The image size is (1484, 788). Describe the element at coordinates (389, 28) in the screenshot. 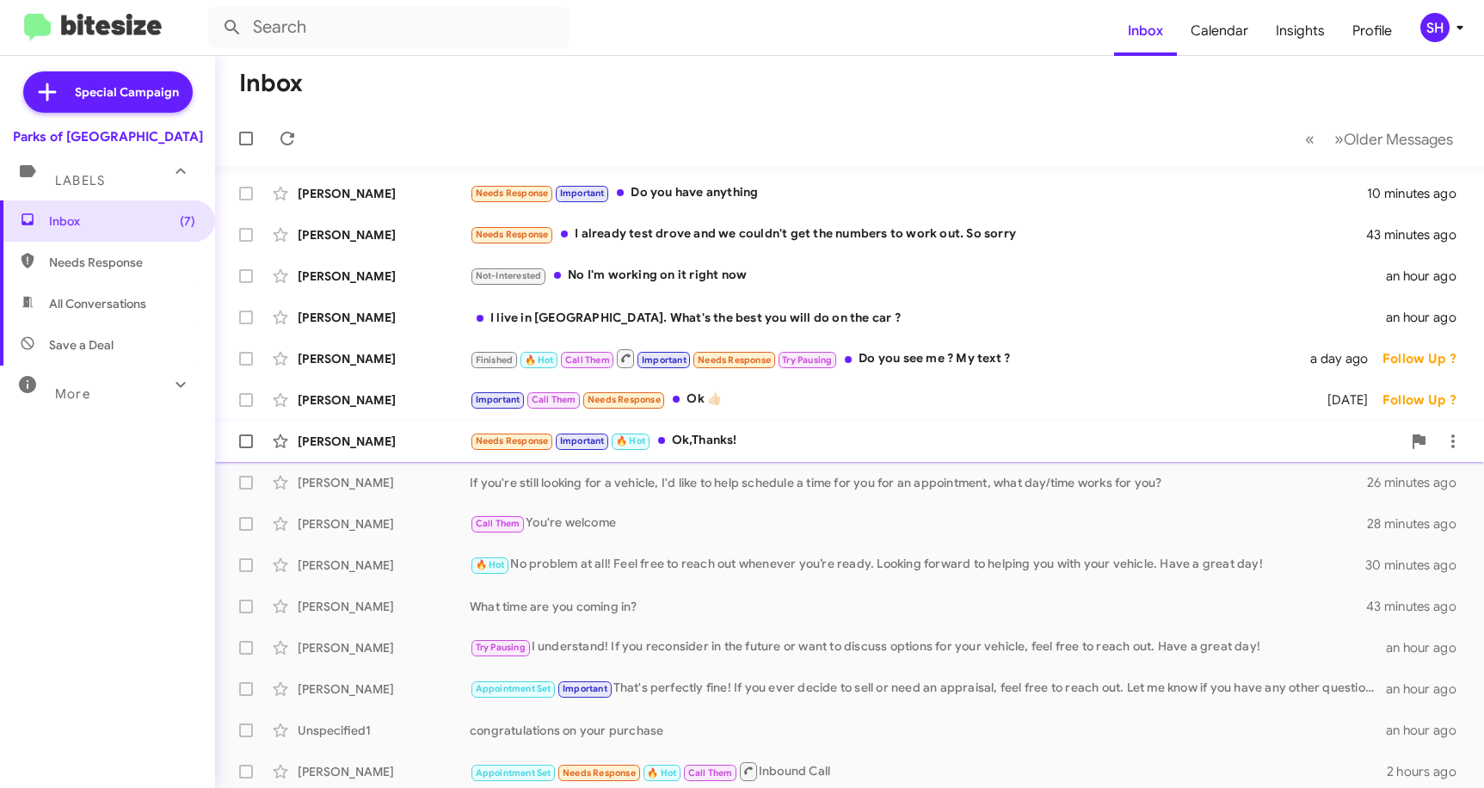

I see `input: Search` at that location.